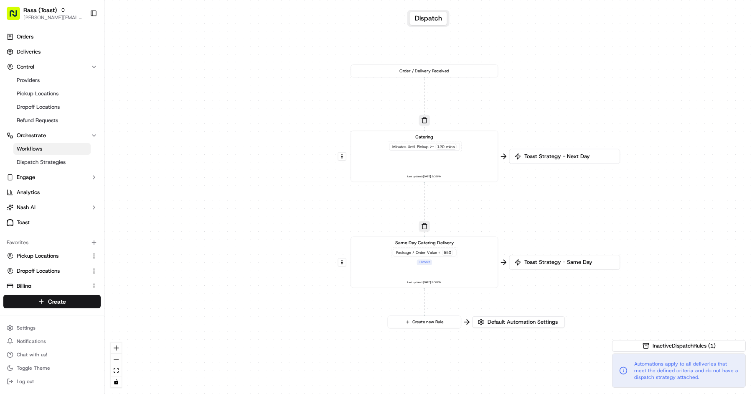 The width and height of the screenshot is (752, 394). I want to click on button: Log out, so click(52, 381).